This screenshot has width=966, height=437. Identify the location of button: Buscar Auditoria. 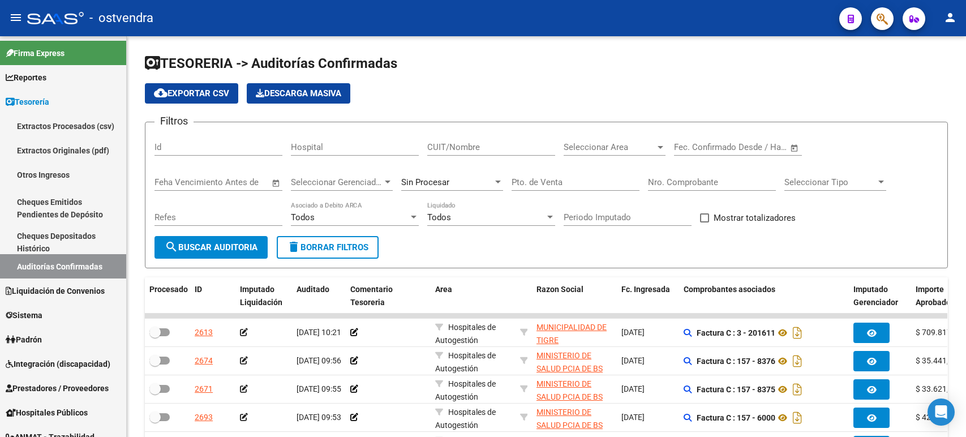
(211, 247).